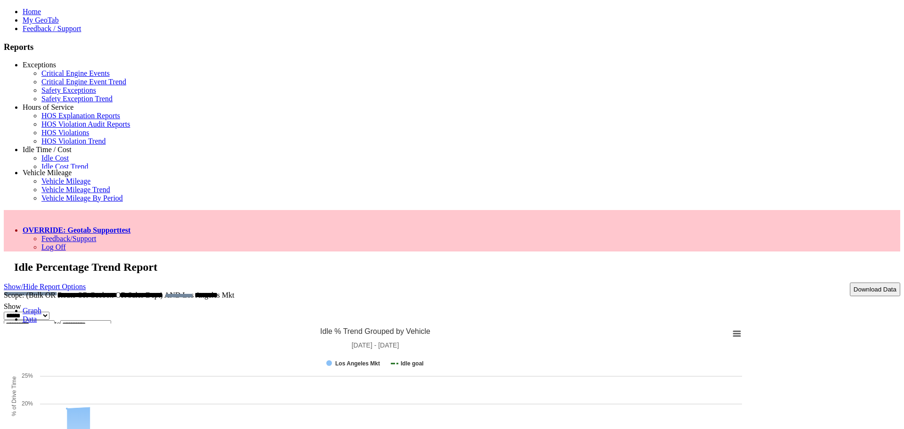 Image resolution: width=904 pixels, height=429 pixels. Describe the element at coordinates (65, 132) in the screenshot. I see `a: HOS Violations` at that location.